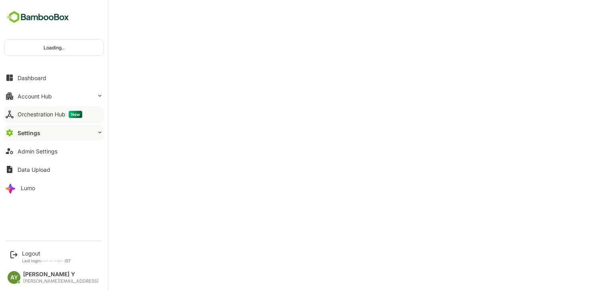 This screenshot has width=613, height=291. Describe the element at coordinates (54, 115) in the screenshot. I see `button: Orchestration HubNew` at that location.